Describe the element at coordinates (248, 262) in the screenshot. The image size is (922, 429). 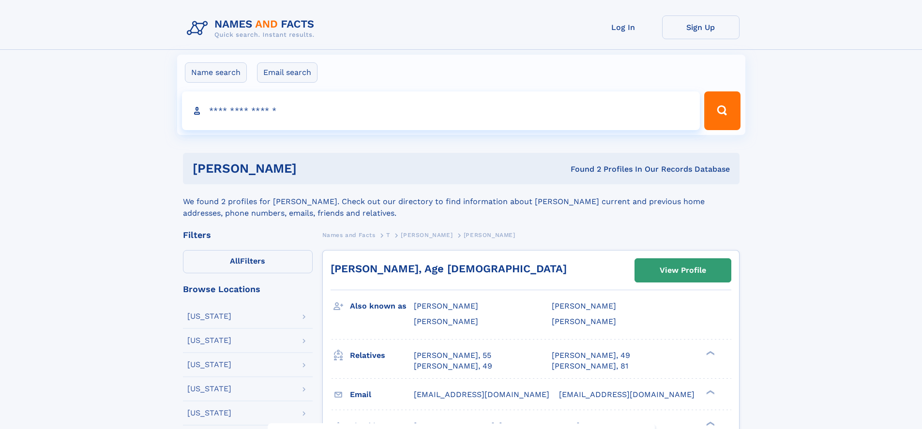
I see `label: Filters` at that location.